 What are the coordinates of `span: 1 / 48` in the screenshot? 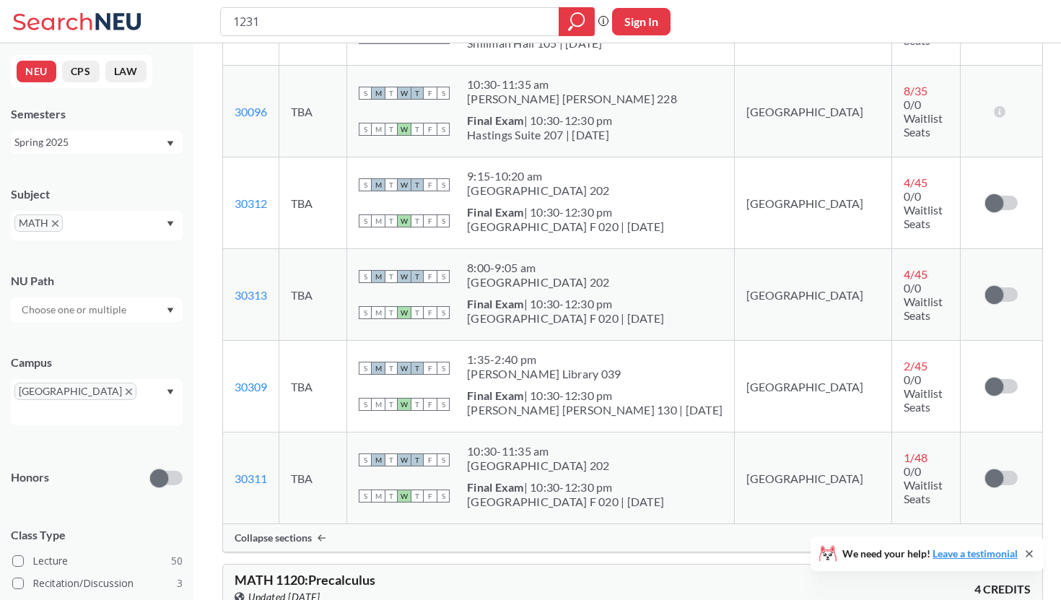 It's located at (915, 457).